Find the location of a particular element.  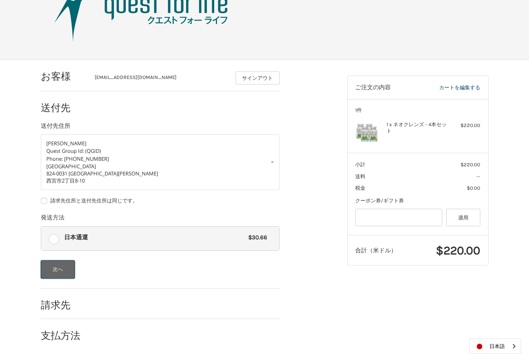

h2: 支払方法 is located at coordinates (64, 335).